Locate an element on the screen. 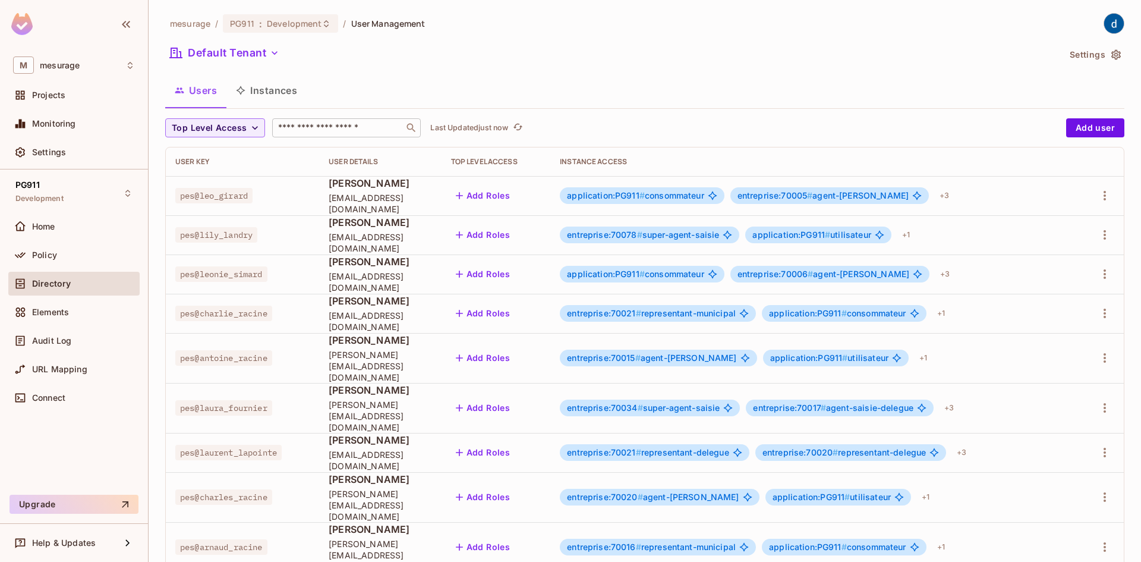  span: entreprise:70020 is located at coordinates (605, 496).